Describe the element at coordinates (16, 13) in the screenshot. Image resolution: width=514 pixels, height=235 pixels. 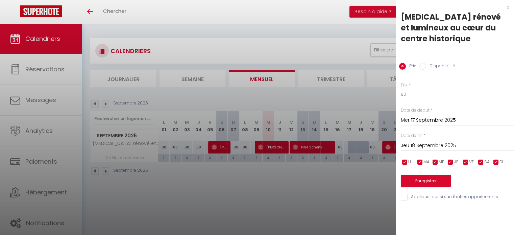
I see `button: Ouvrir le widget de chat LiveChat` at that location.